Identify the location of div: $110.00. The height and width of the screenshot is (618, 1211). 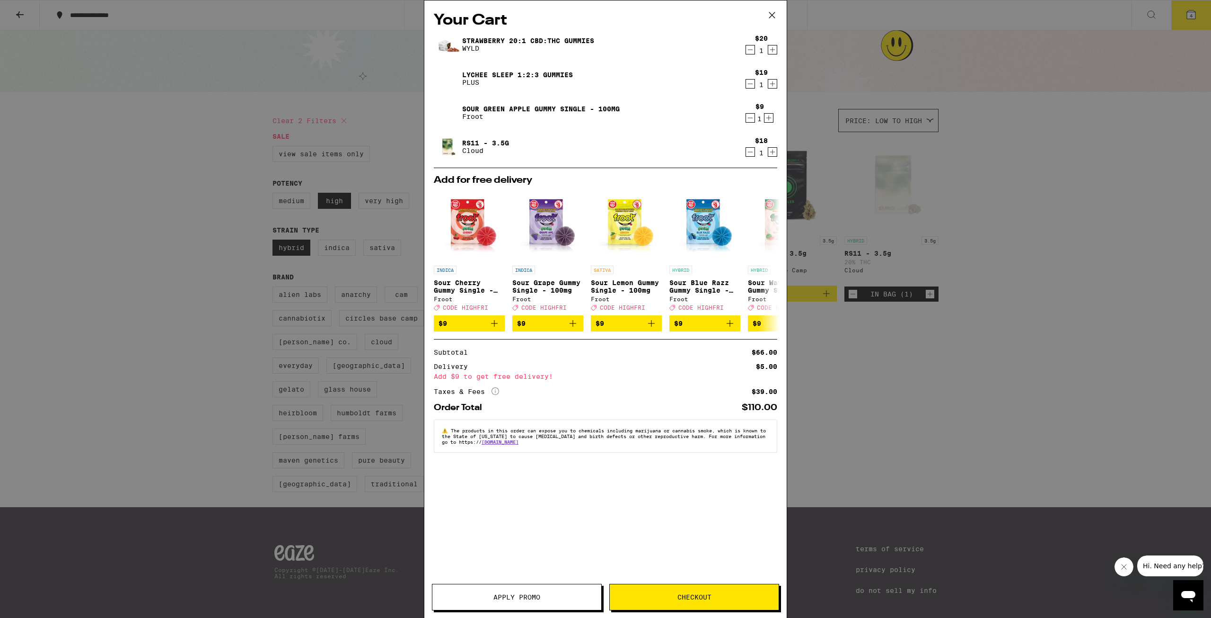
(760, 407).